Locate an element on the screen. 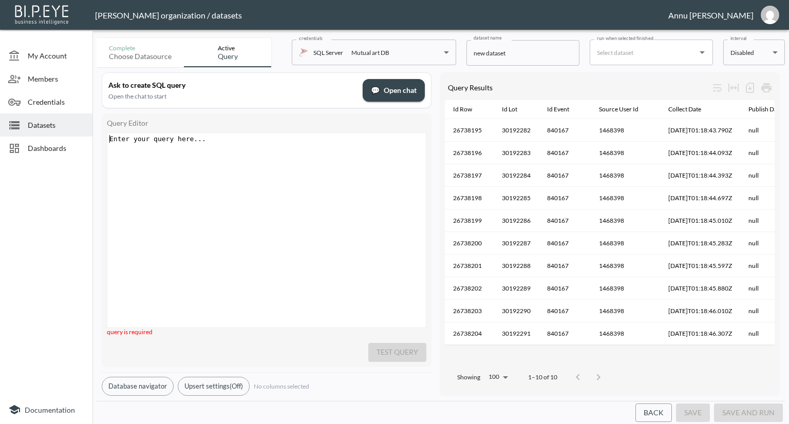 This screenshot has width=789, height=424. div: Open the chat to start is located at coordinates (232, 96).